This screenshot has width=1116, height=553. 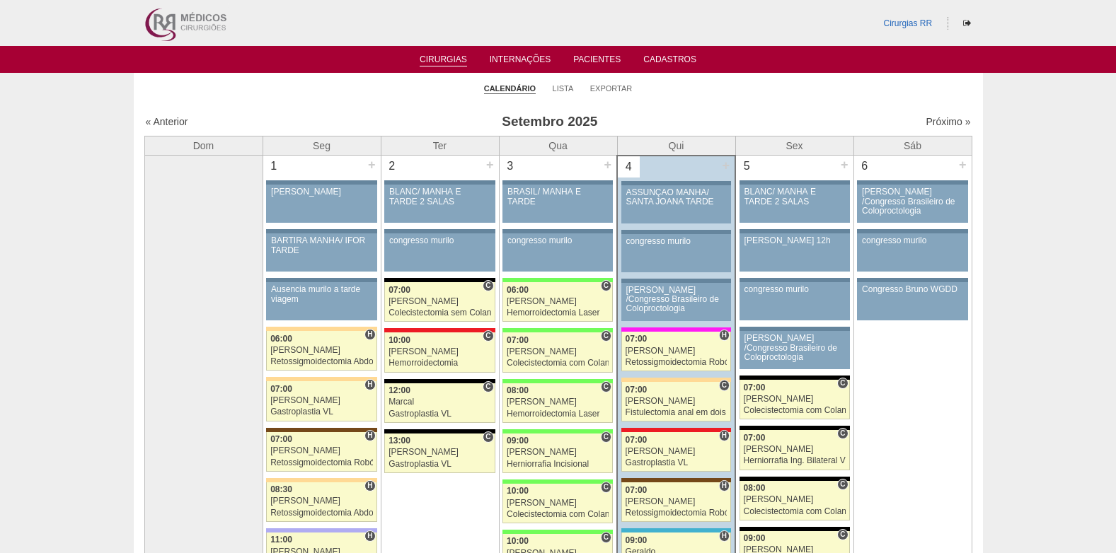 I want to click on div: Colecistectomia com Colangiografia VL, so click(x=558, y=363).